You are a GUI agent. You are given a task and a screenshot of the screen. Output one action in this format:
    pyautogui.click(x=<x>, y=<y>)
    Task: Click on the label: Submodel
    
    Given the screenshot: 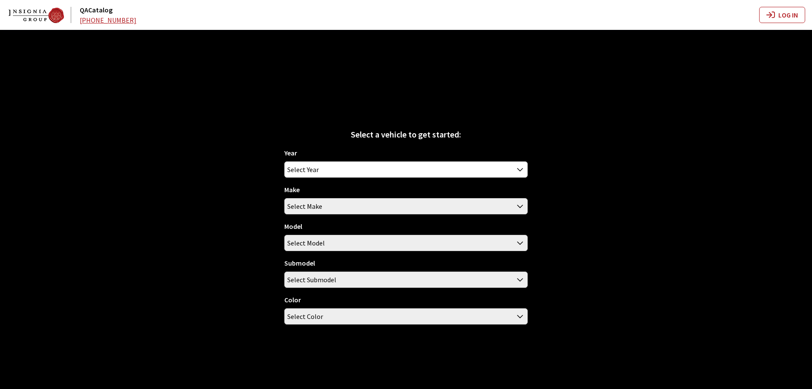 What is the action you would take?
    pyautogui.click(x=300, y=263)
    